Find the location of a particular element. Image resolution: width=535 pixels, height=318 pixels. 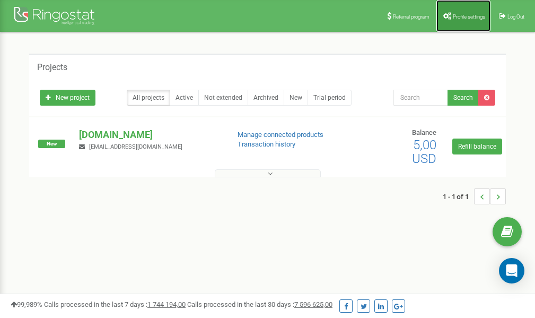

a: Refill balance is located at coordinates (478, 146).